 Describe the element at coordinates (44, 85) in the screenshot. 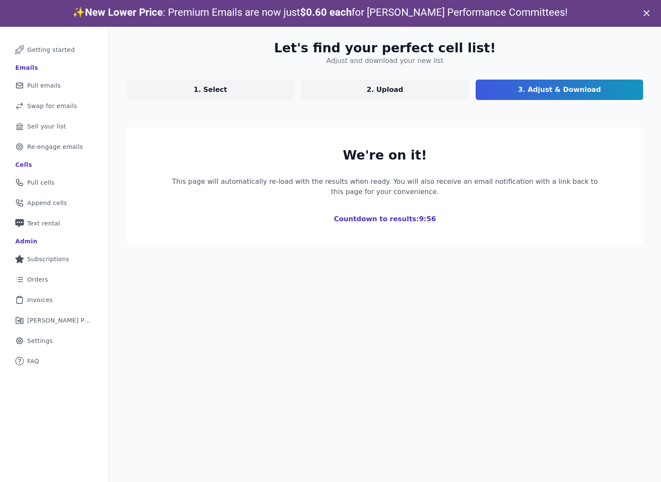

I see `span: Pull emails` at that location.